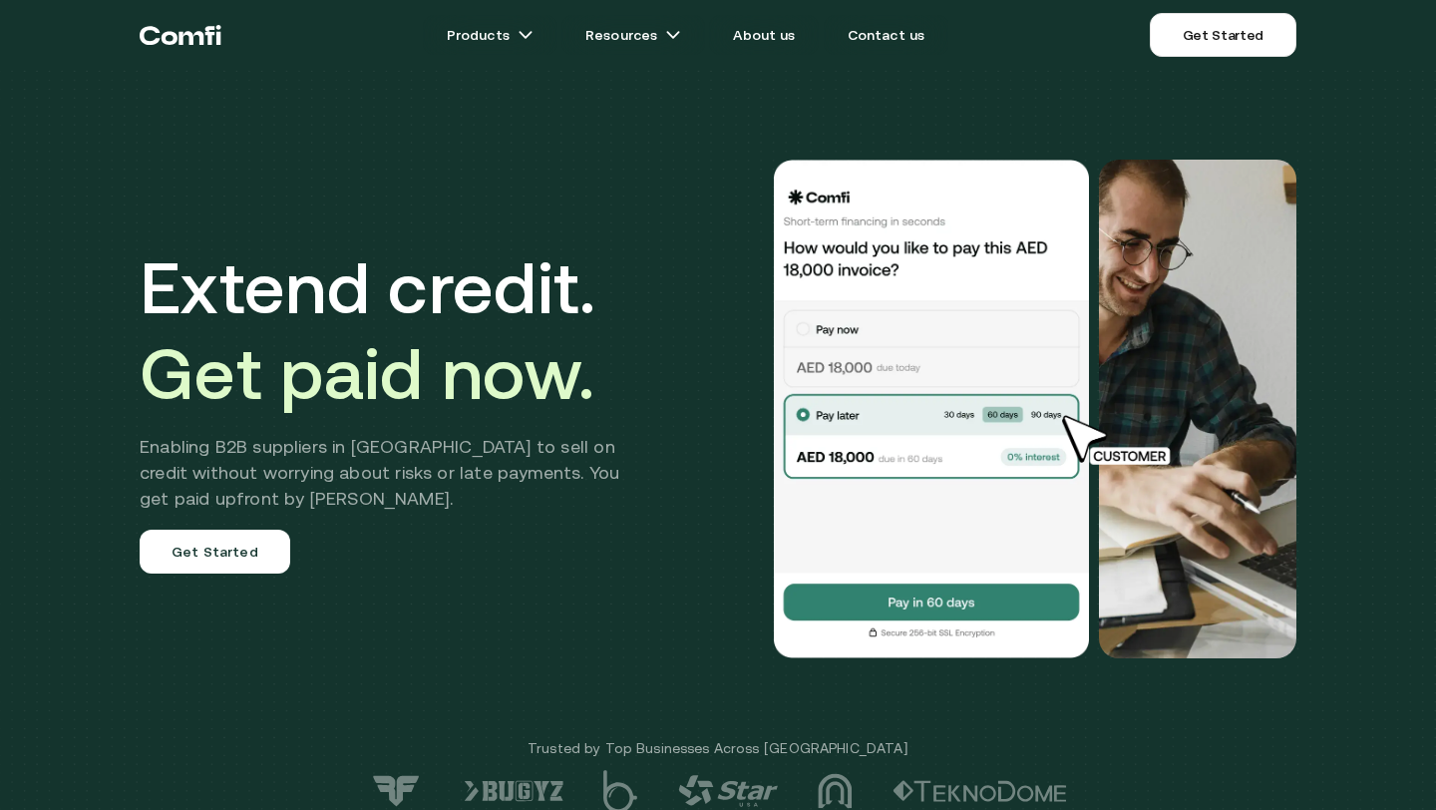 This screenshot has width=1436, height=810. Describe the element at coordinates (180, 35) in the screenshot. I see `a: Return to the top of the Comfi home page` at that location.